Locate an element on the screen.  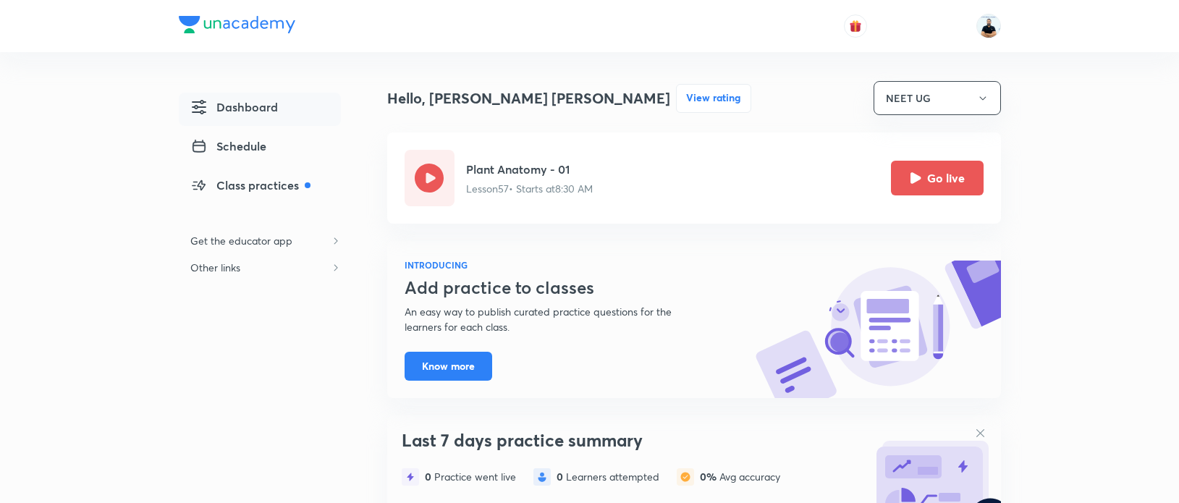
span: Dashboard is located at coordinates (234, 107).